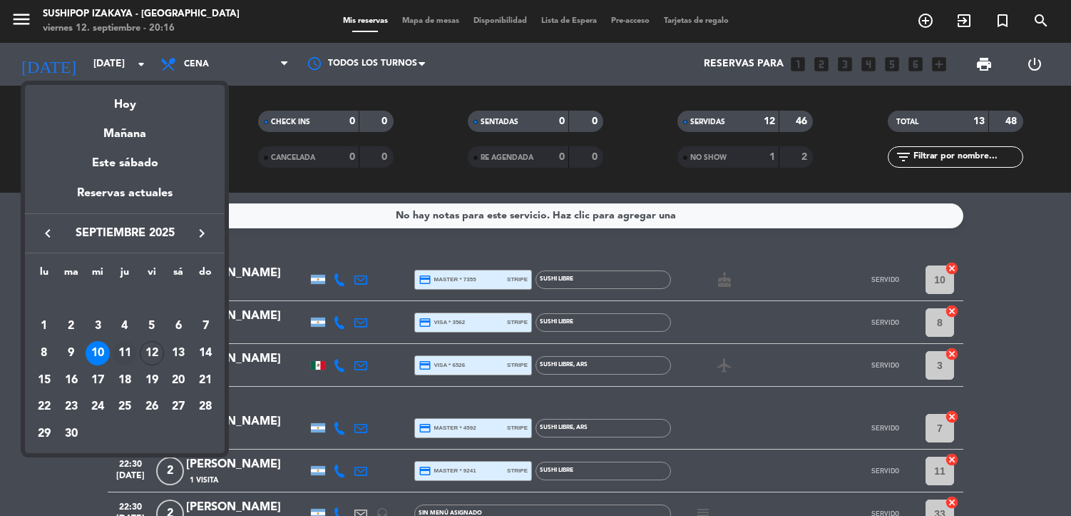 The image size is (1071, 516). Describe the element at coordinates (71, 275) in the screenshot. I see `th: martes` at that location.